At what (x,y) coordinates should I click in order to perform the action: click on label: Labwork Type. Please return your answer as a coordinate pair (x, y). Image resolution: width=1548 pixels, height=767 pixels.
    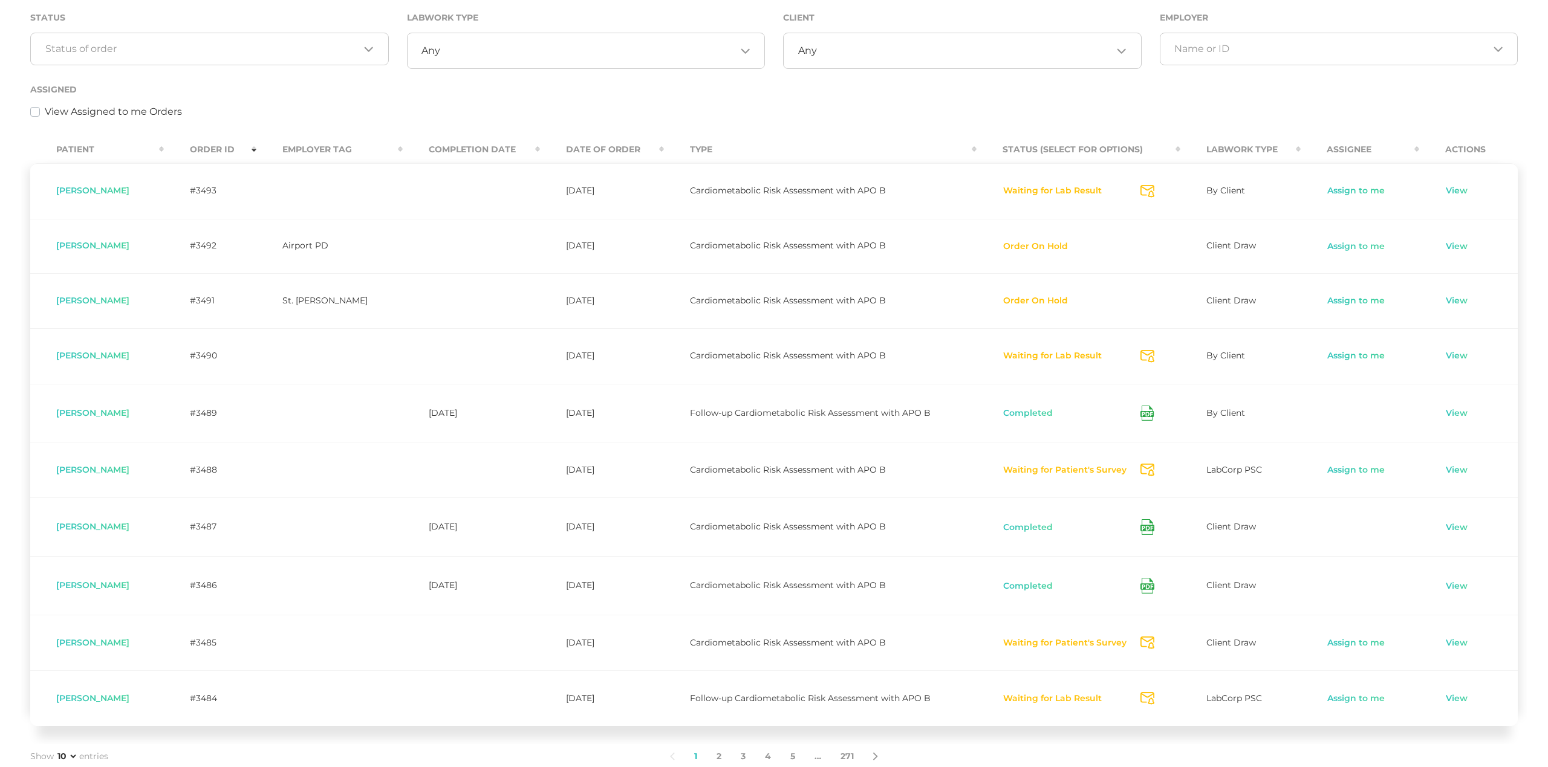
    Looking at the image, I should click on (443, 18).